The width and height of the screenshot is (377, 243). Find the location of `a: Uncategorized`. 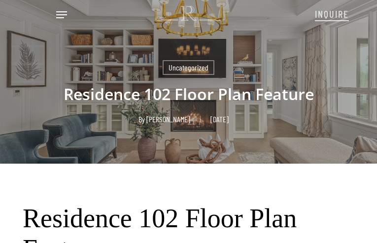

a: Uncategorized is located at coordinates (188, 68).